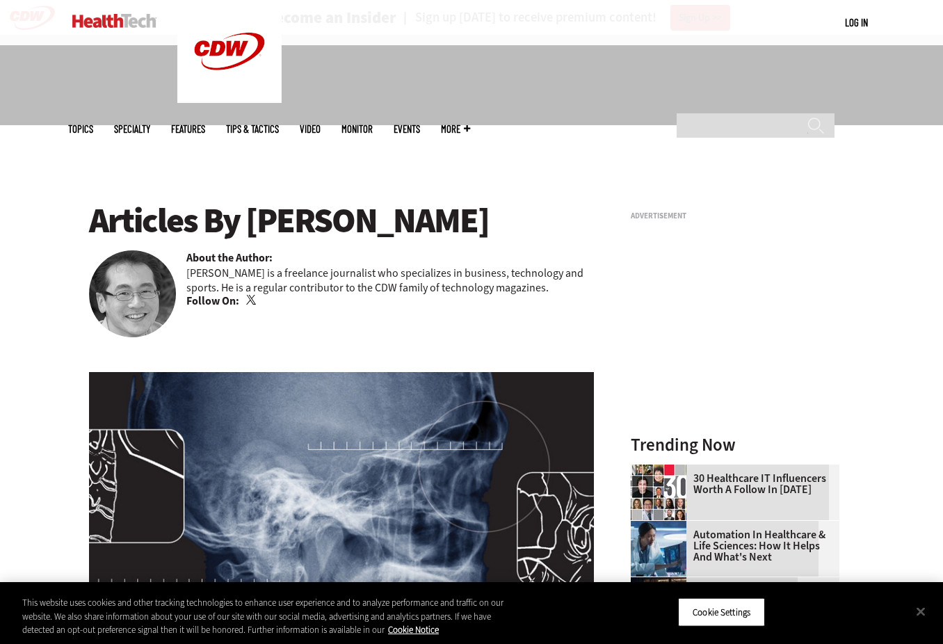 The image size is (943, 644). Describe the element at coordinates (735, 445) in the screenshot. I see `h3: Trending Now` at that location.